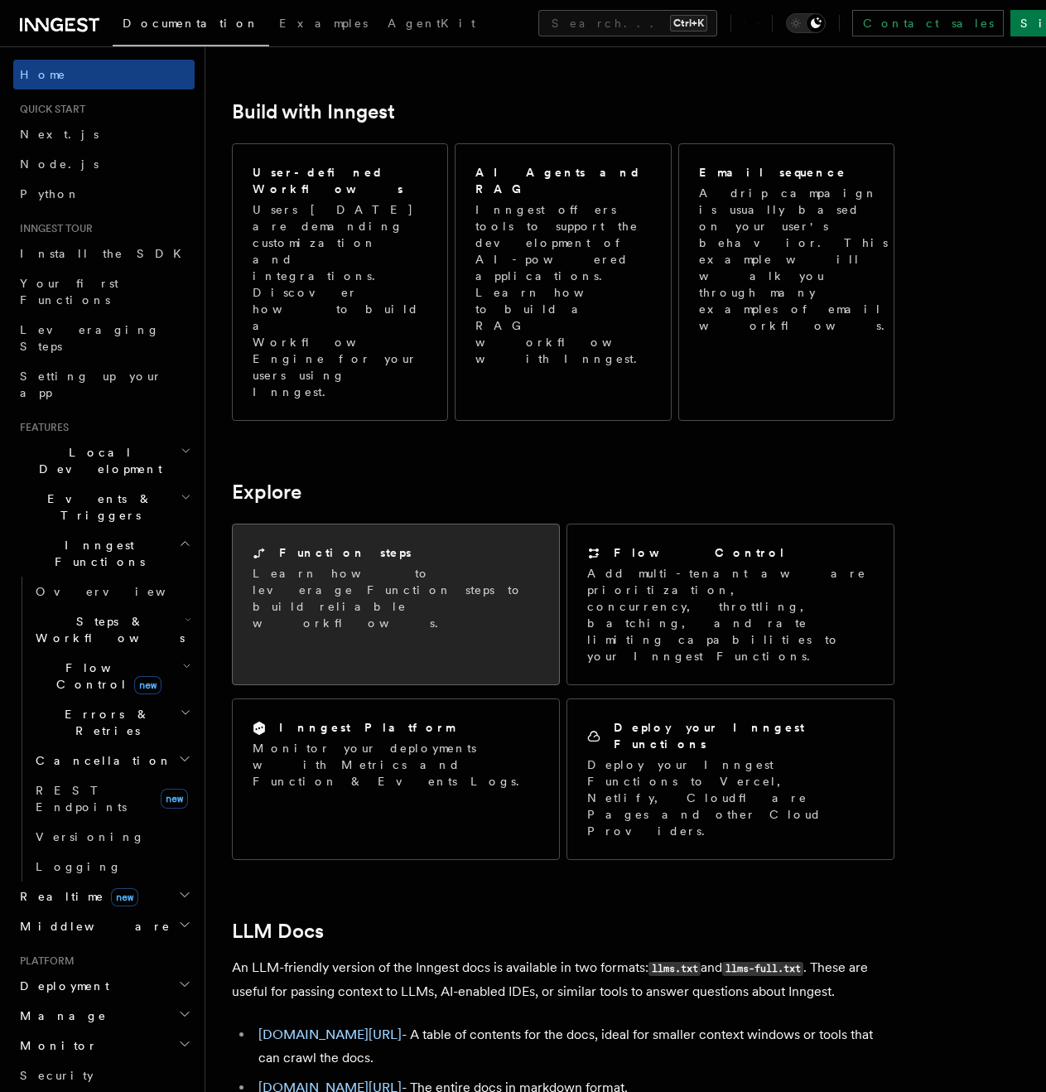  Describe the element at coordinates (700, 553) in the screenshot. I see `h2: Flow Control` at that location.